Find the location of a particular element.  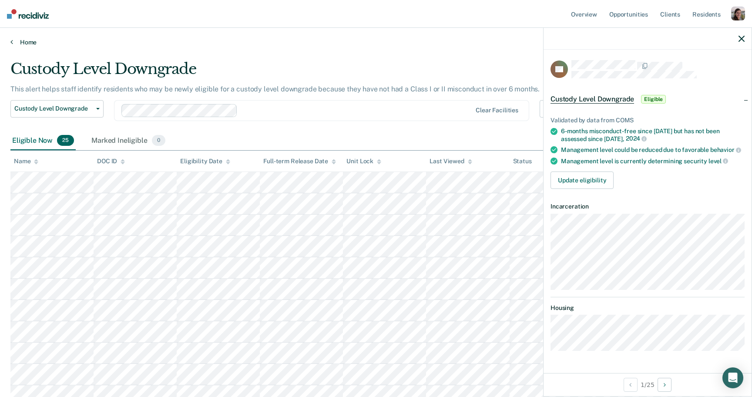

div: DOC ID is located at coordinates (111, 161).